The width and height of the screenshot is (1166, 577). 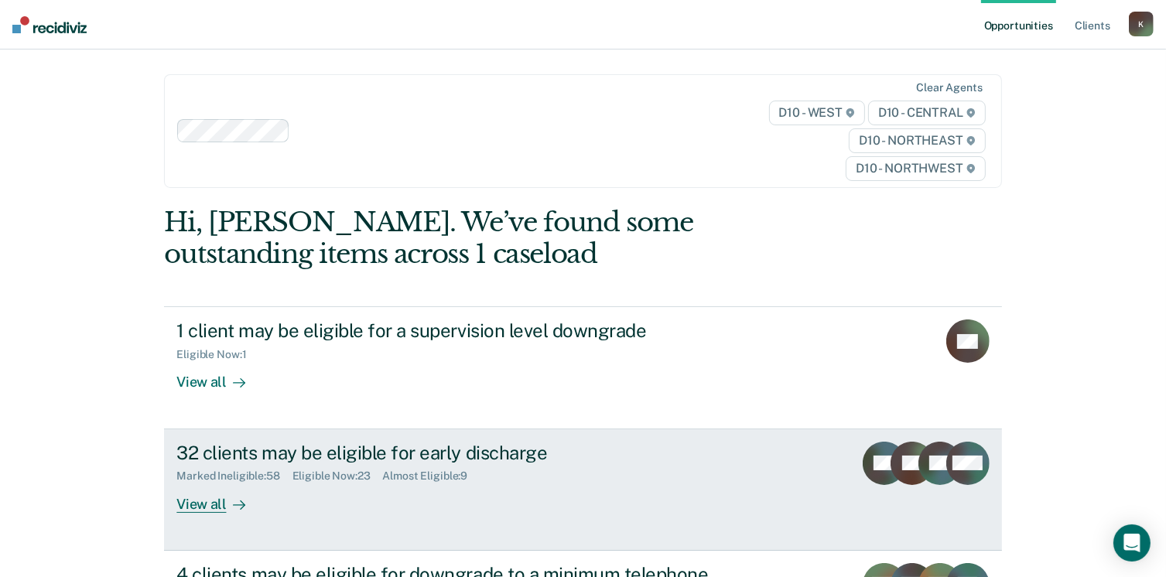 I want to click on button: K, so click(x=1142, y=24).